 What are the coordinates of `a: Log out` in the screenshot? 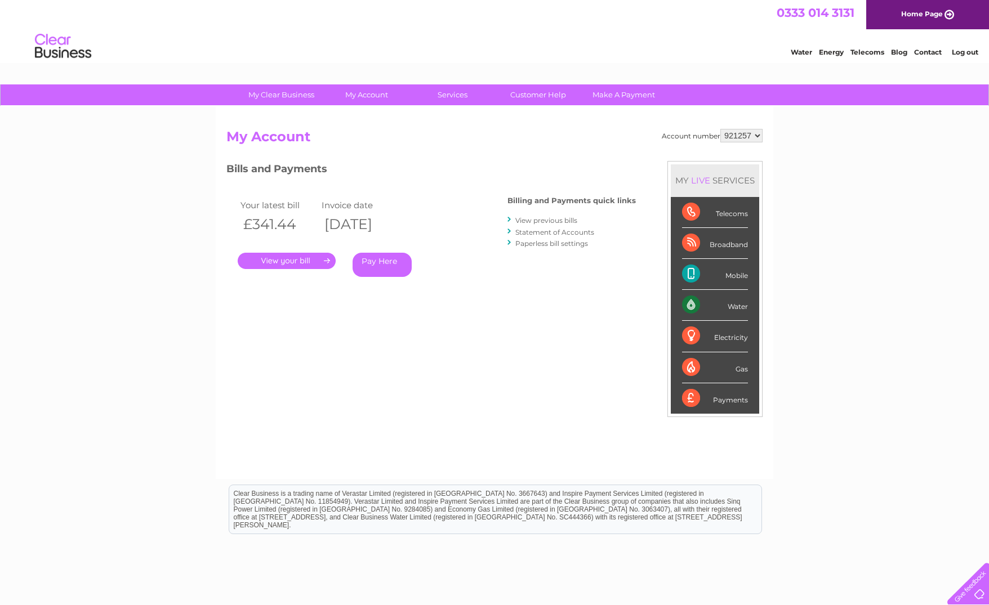 It's located at (964, 52).